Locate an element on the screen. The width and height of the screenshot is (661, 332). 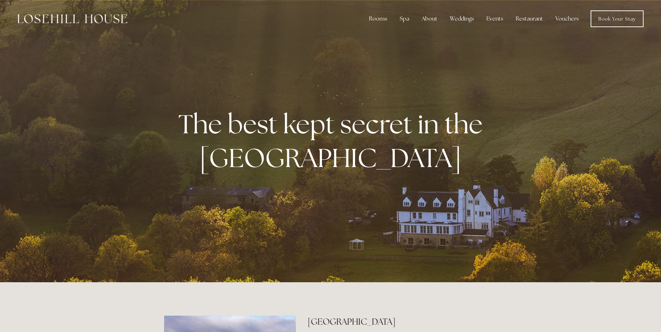
div: Spa is located at coordinates (404, 19).